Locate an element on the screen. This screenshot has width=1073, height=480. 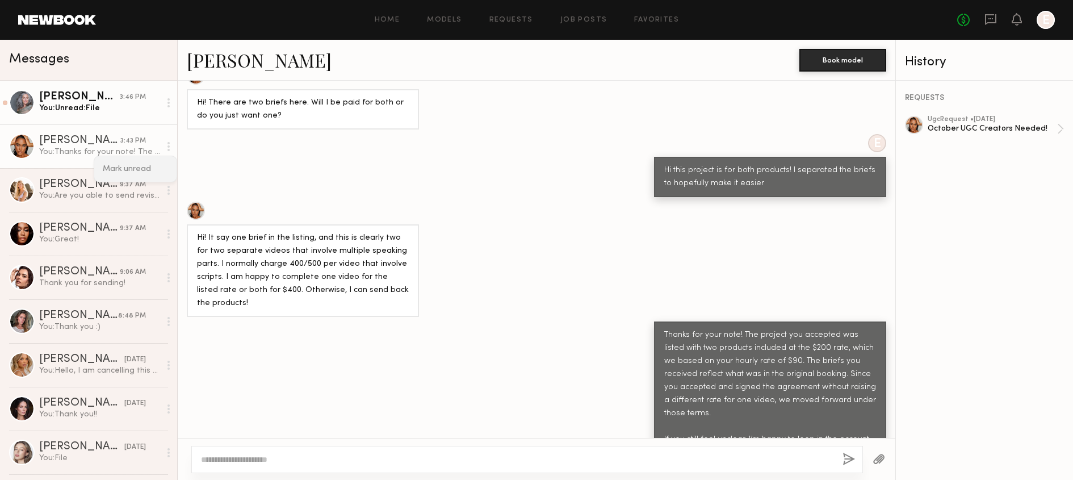
div: You: Thank you!! is located at coordinates (99, 414).